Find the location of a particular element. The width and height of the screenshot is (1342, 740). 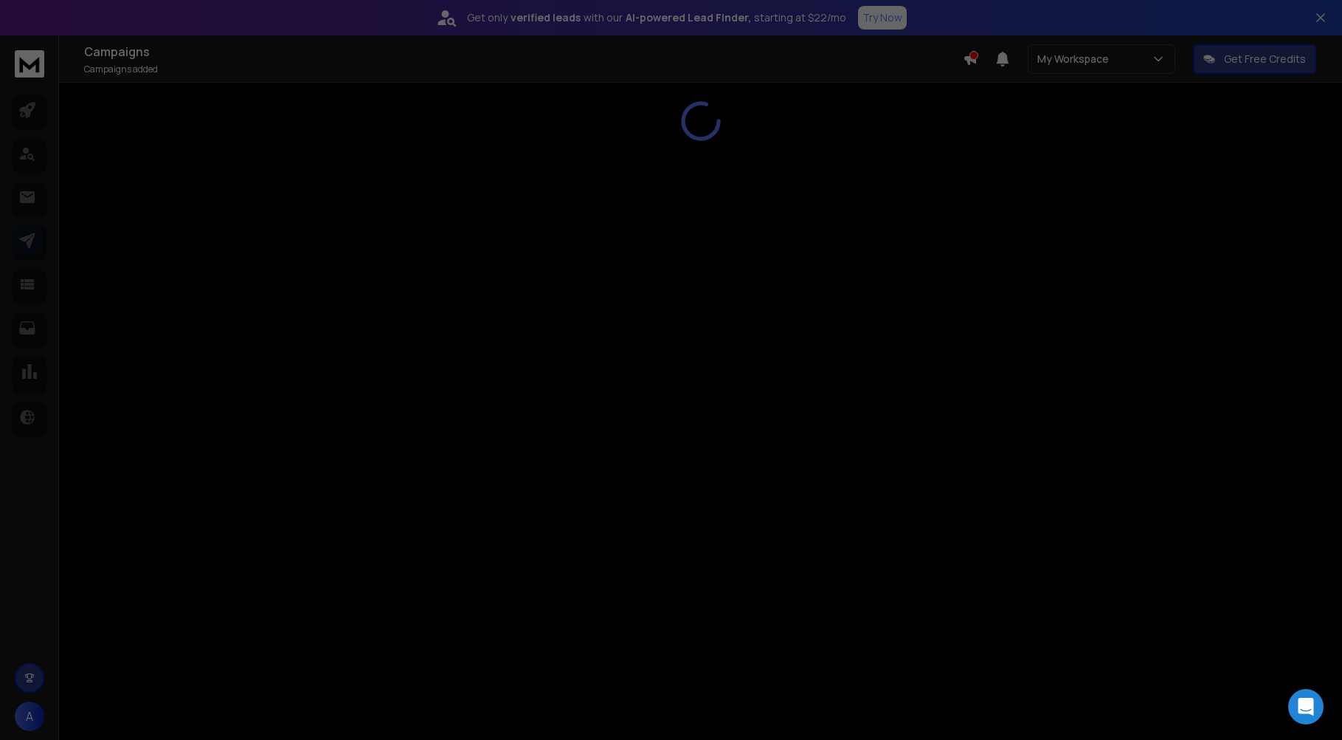

p: Try Now is located at coordinates (883, 18).